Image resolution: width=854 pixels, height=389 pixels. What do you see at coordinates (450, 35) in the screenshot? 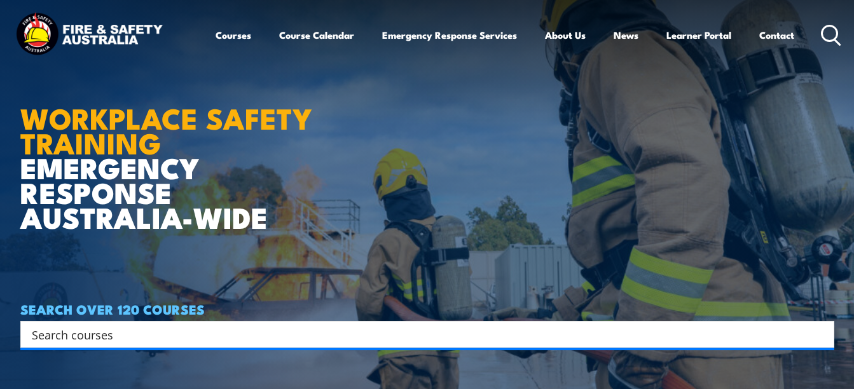
I see `a: Emergency Response Services` at bounding box center [450, 35].